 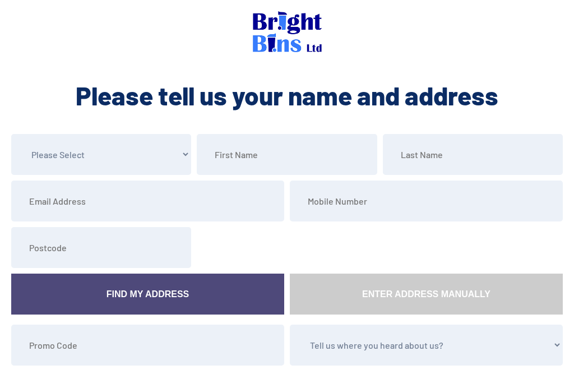 I want to click on a: Find My Address, so click(x=148, y=294).